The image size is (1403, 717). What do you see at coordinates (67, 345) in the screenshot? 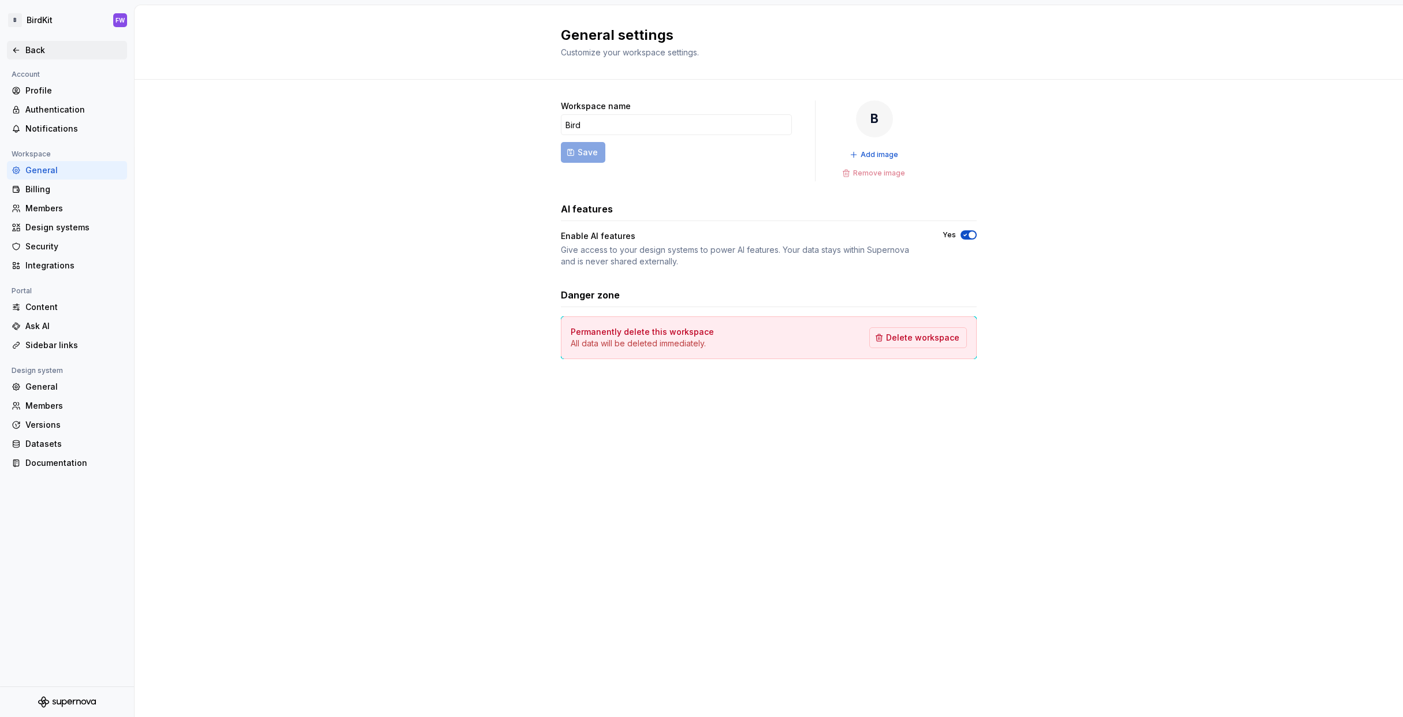
I see `a: Sidebar links` at bounding box center [67, 345].